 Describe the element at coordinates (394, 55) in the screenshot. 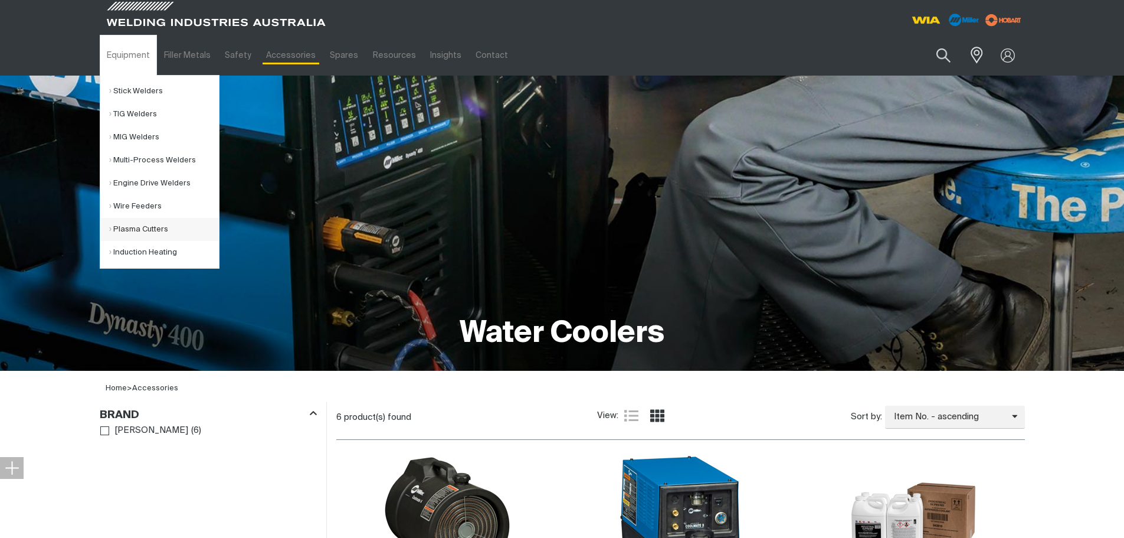

I see `a: Resources` at that location.